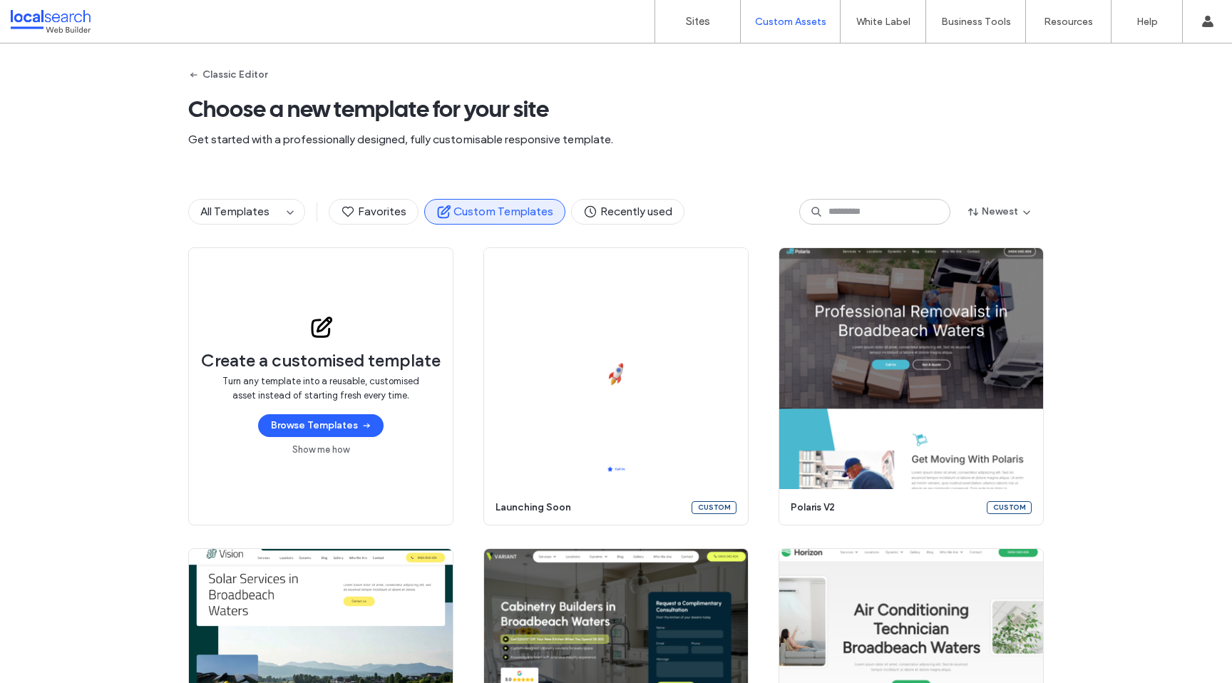  What do you see at coordinates (374, 212) in the screenshot?
I see `span: Favorites` at bounding box center [374, 212].